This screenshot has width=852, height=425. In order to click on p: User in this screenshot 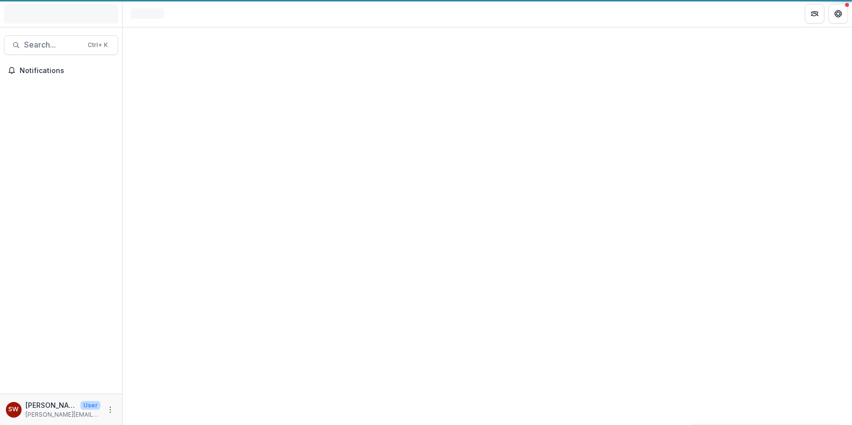, I will do `click(90, 405)`.